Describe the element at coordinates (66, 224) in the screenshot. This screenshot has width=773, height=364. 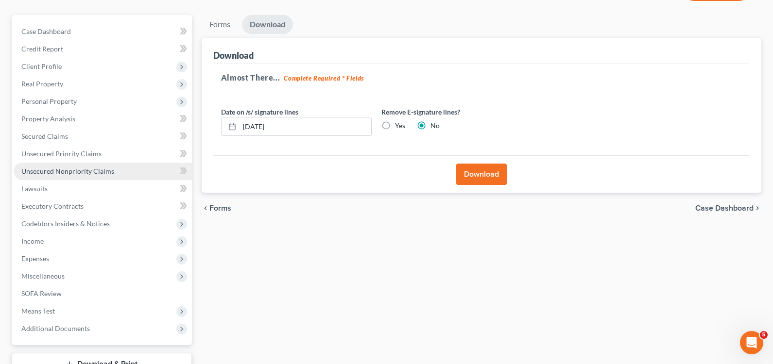
I see `span: Codebtors Insiders & Notices` at that location.